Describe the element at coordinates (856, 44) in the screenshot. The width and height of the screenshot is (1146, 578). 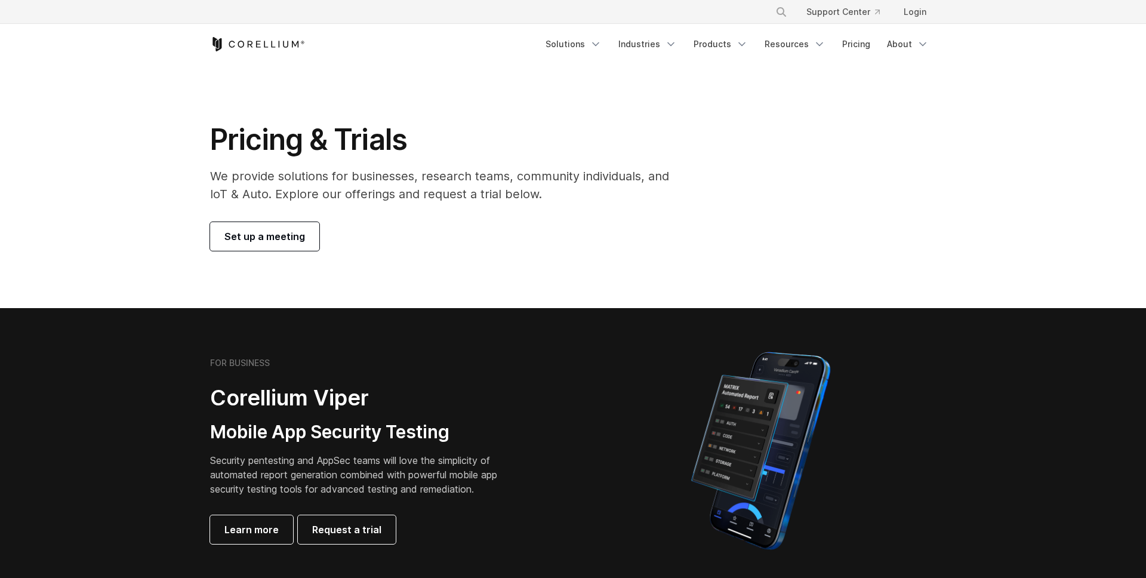
I see `a: Pricing` at that location.